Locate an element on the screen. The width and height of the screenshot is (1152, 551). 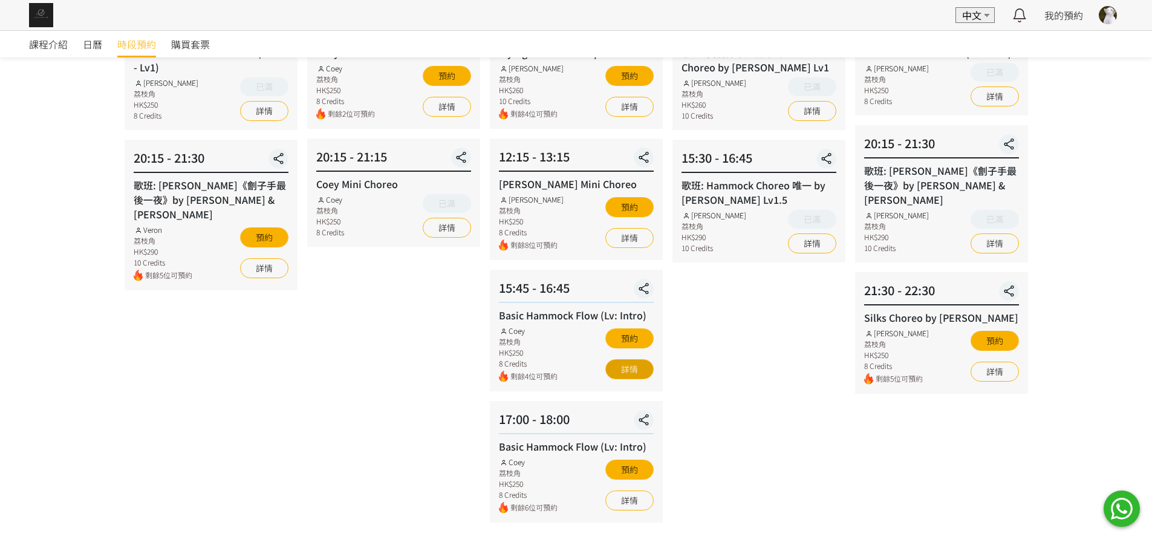
a: 課程介紹 is located at coordinates (48, 44).